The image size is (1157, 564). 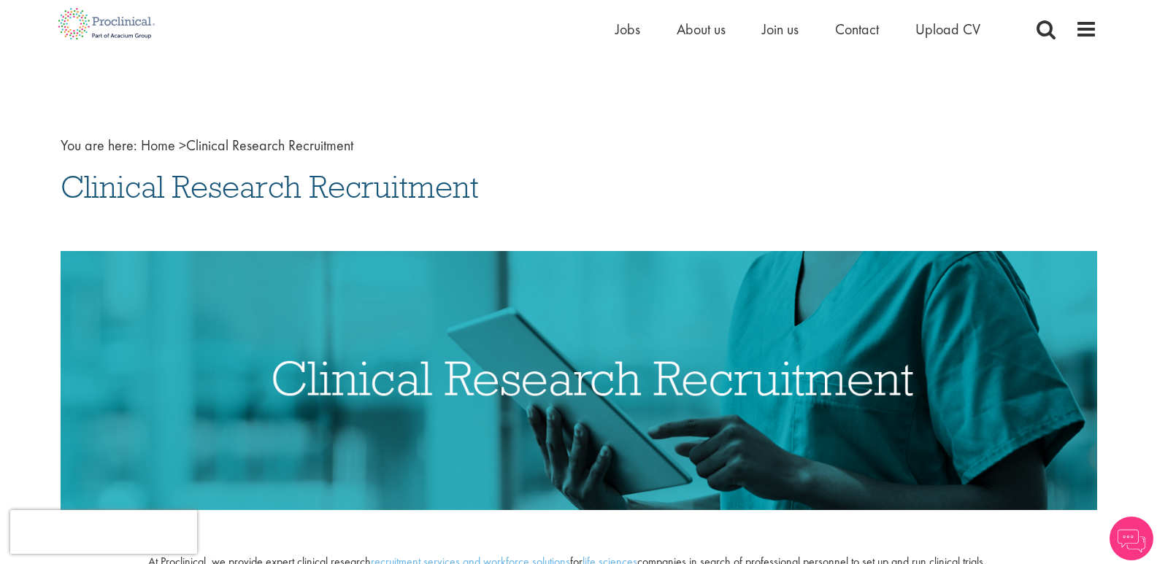 What do you see at coordinates (857, 29) in the screenshot?
I see `a: Contact` at bounding box center [857, 29].